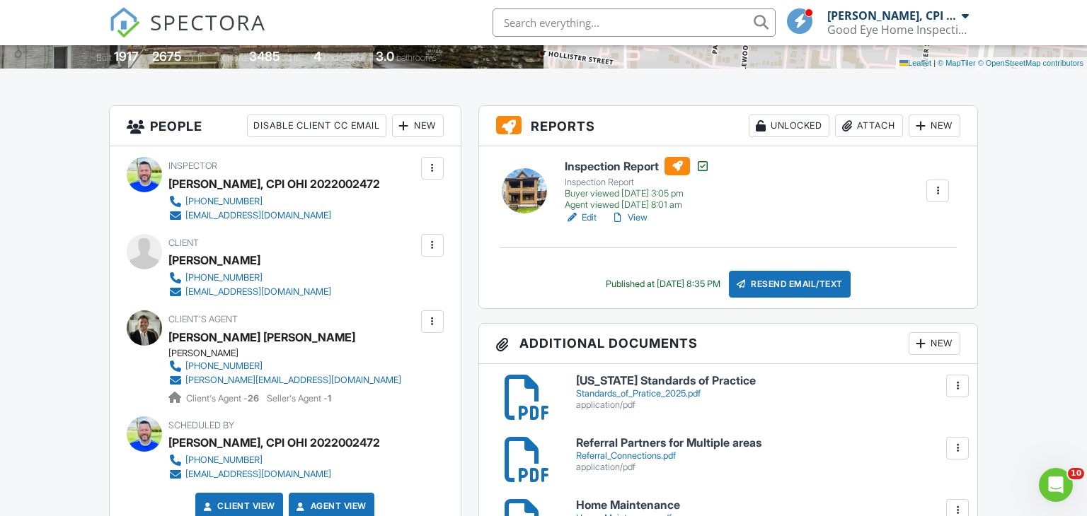 The height and width of the screenshot is (516, 1087). Describe the element at coordinates (789, 284) in the screenshot. I see `div: Resend Email/Text` at that location.